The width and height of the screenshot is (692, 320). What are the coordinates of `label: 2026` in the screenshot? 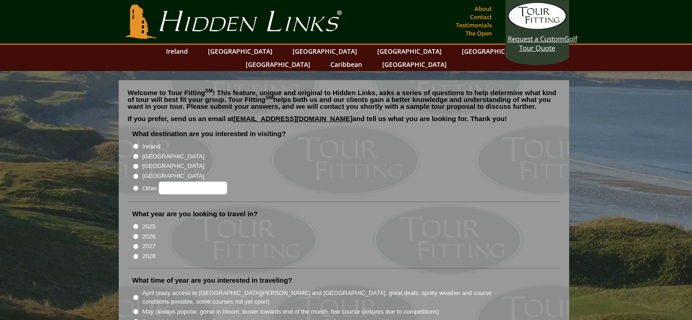 It's located at (149, 237).